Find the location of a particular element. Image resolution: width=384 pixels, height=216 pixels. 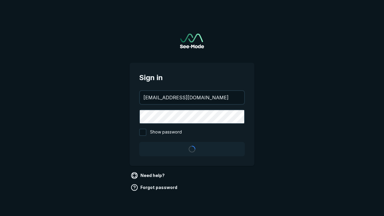

a: Forgot password is located at coordinates (155, 188).